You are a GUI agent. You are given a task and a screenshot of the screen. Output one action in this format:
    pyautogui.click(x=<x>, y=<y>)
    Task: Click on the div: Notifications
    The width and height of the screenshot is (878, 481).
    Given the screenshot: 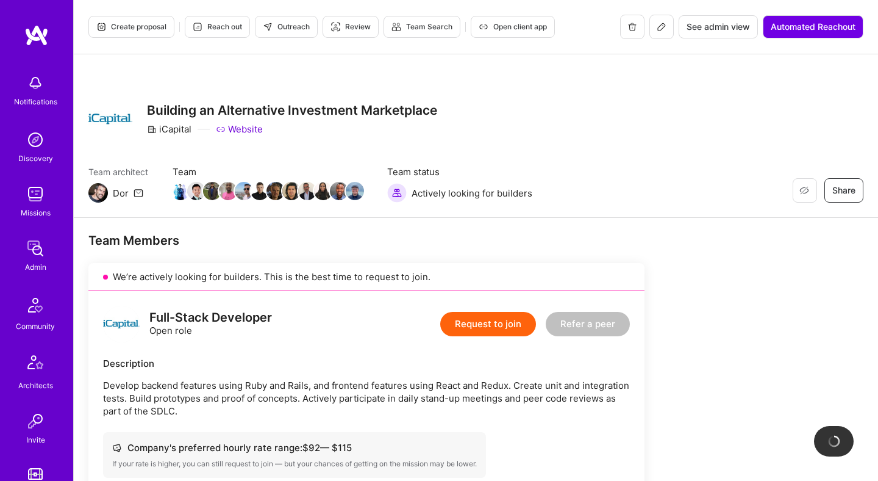 What is the action you would take?
    pyautogui.click(x=35, y=101)
    